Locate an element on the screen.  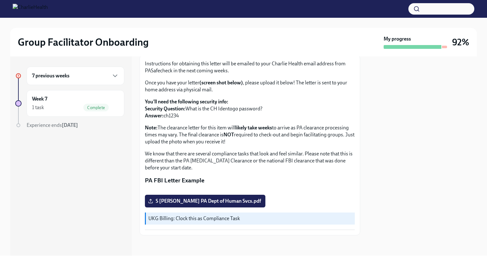
h2: Group Facilitator Onboarding is located at coordinates (83, 42).